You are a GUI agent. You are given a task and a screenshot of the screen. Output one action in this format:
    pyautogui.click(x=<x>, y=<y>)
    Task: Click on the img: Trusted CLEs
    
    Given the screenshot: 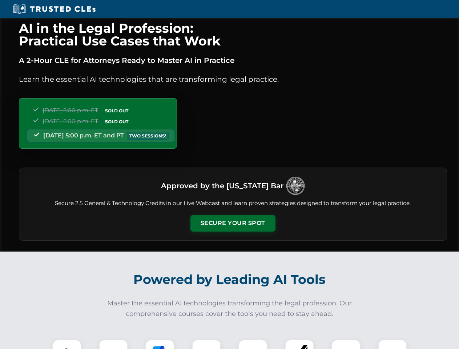 What is the action you would take?
    pyautogui.click(x=54, y=9)
    